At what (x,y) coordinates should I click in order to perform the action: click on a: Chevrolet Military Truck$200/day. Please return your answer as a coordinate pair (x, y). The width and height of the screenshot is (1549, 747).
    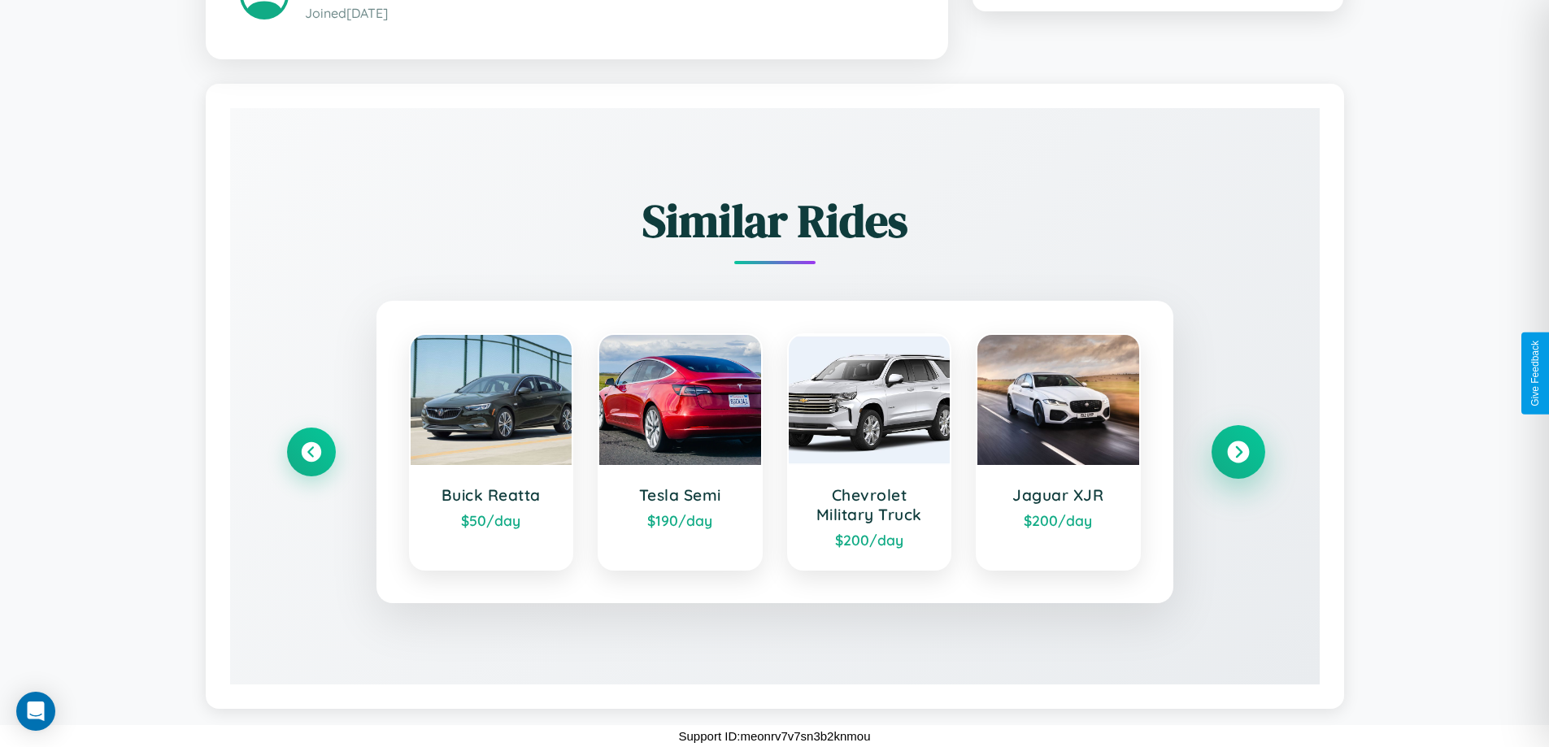
    Looking at the image, I should click on (869, 452).